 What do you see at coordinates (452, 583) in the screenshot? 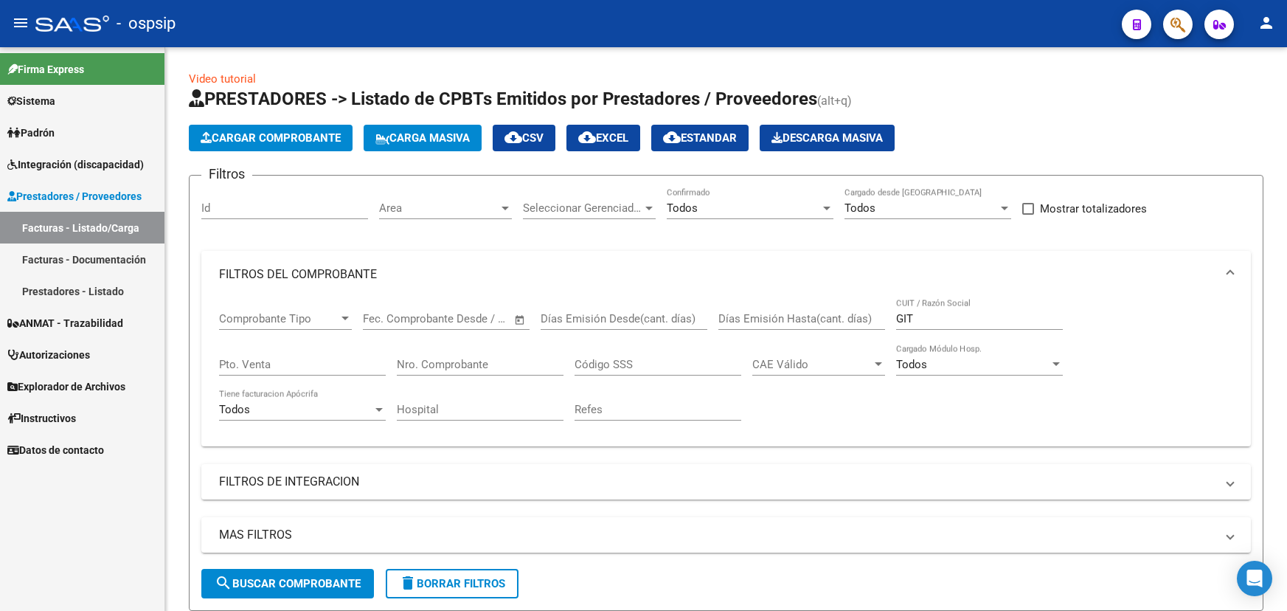
I see `button: Borrar Filtros` at bounding box center [452, 583].